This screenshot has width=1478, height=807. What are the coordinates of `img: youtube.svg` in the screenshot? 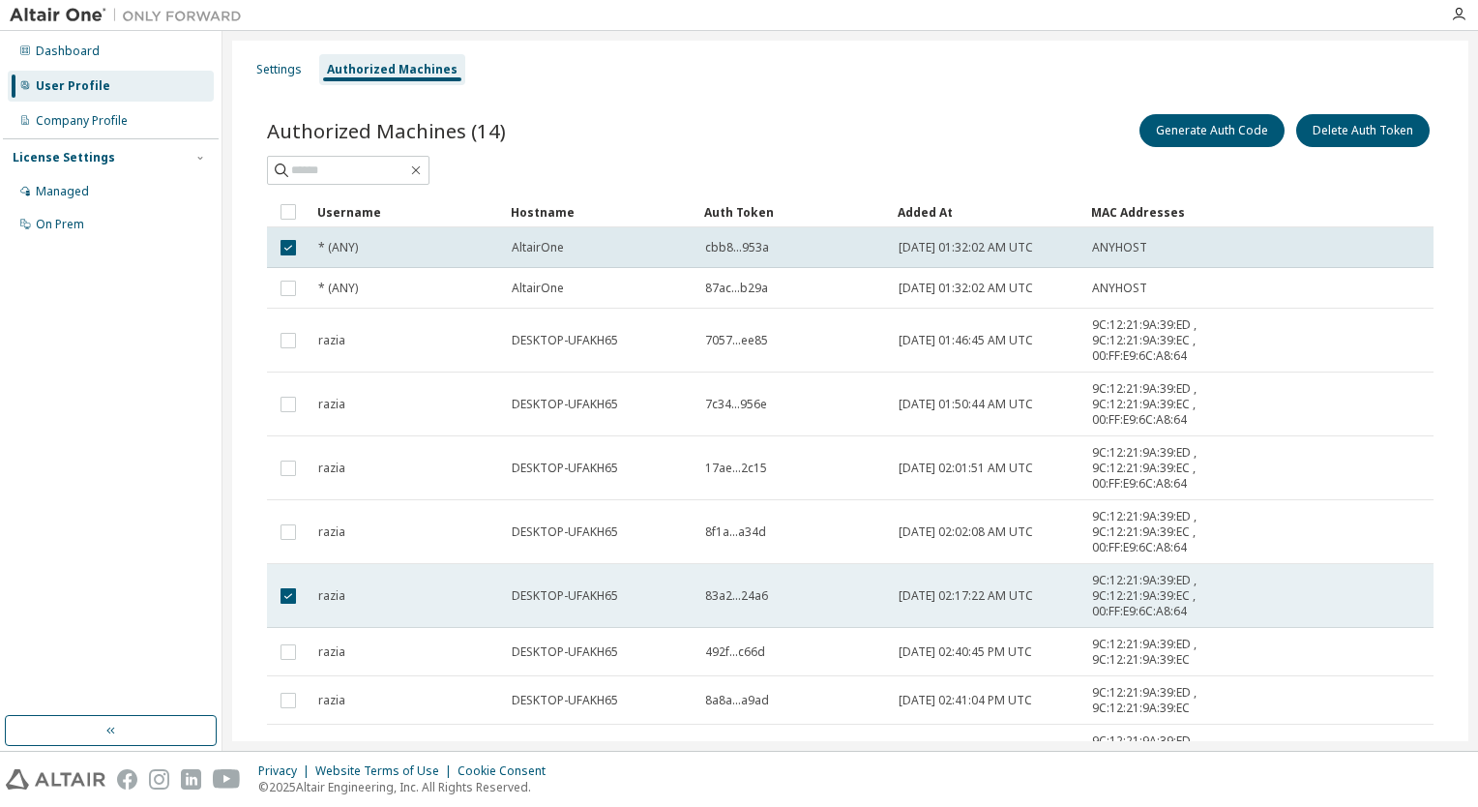 It's located at (226, 779).